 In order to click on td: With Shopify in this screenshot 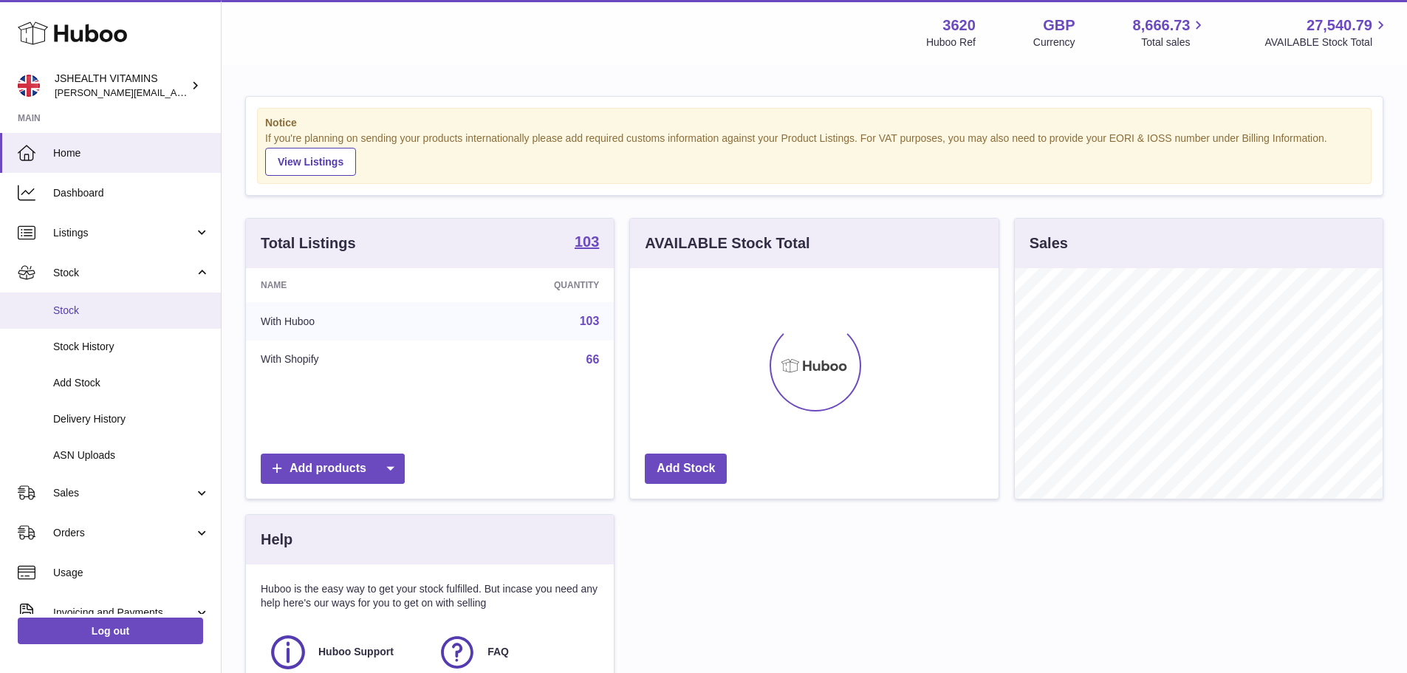, I will do `click(345, 360)`.